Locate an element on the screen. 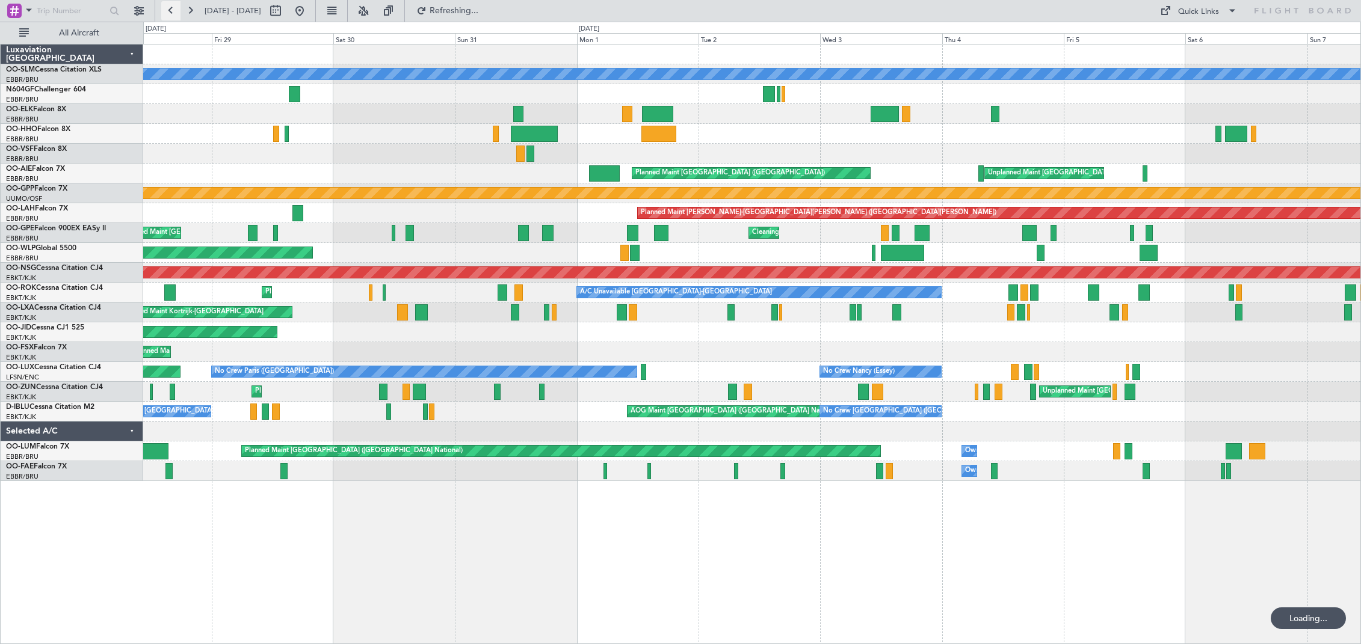 Image resolution: width=1361 pixels, height=644 pixels. span: OO-LXA is located at coordinates (20, 308).